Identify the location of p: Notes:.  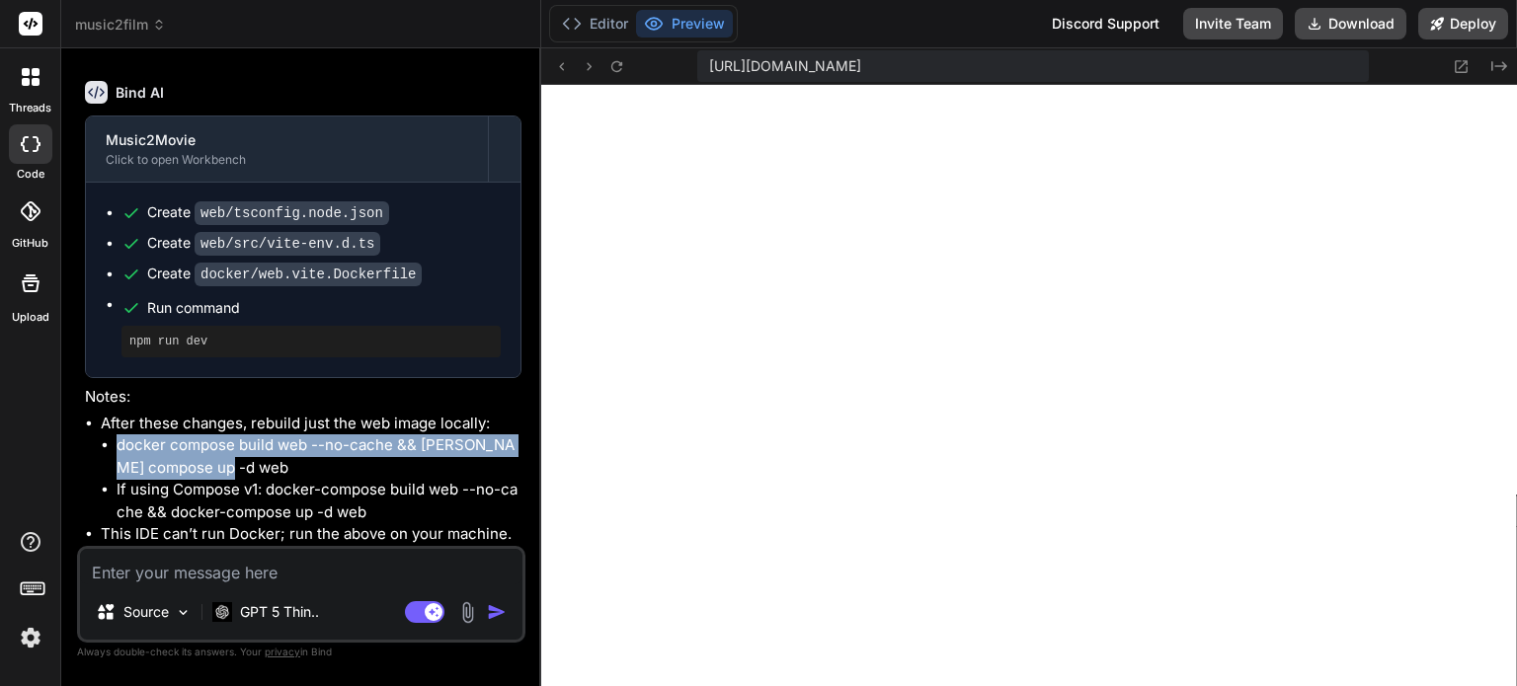
(303, 397).